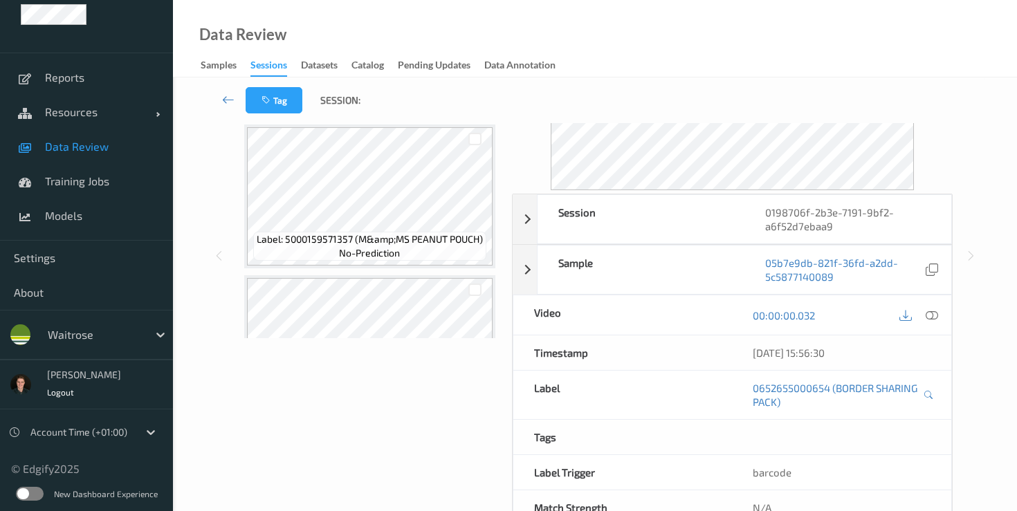  What do you see at coordinates (226, 66) in the screenshot?
I see `a: Samples` at bounding box center [226, 66].